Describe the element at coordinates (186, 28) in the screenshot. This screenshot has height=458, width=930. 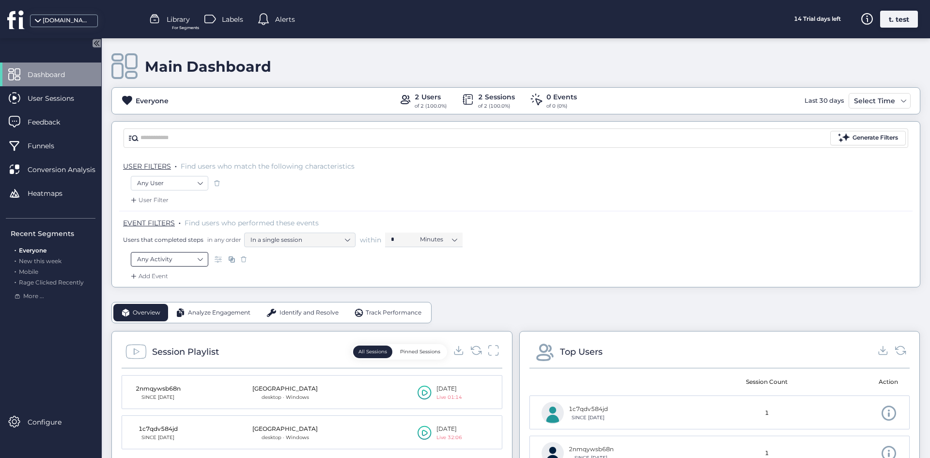
I see `span: For Segments` at that location.